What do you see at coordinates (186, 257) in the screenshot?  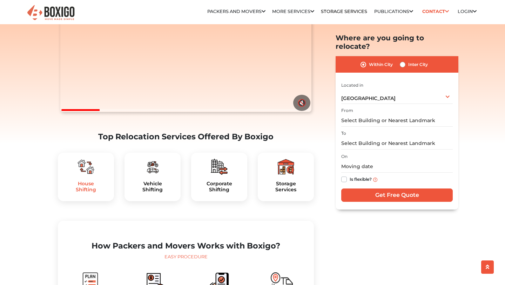 I see `div: Easy Procedure` at bounding box center [186, 257].